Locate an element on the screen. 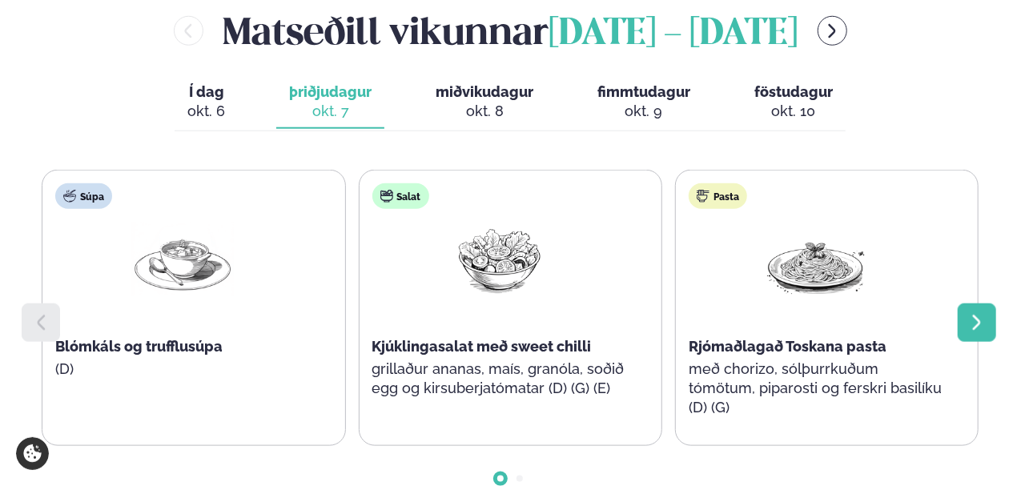 Image resolution: width=1021 pixels, height=486 pixels. img: Spagetti.png is located at coordinates (816, 259).